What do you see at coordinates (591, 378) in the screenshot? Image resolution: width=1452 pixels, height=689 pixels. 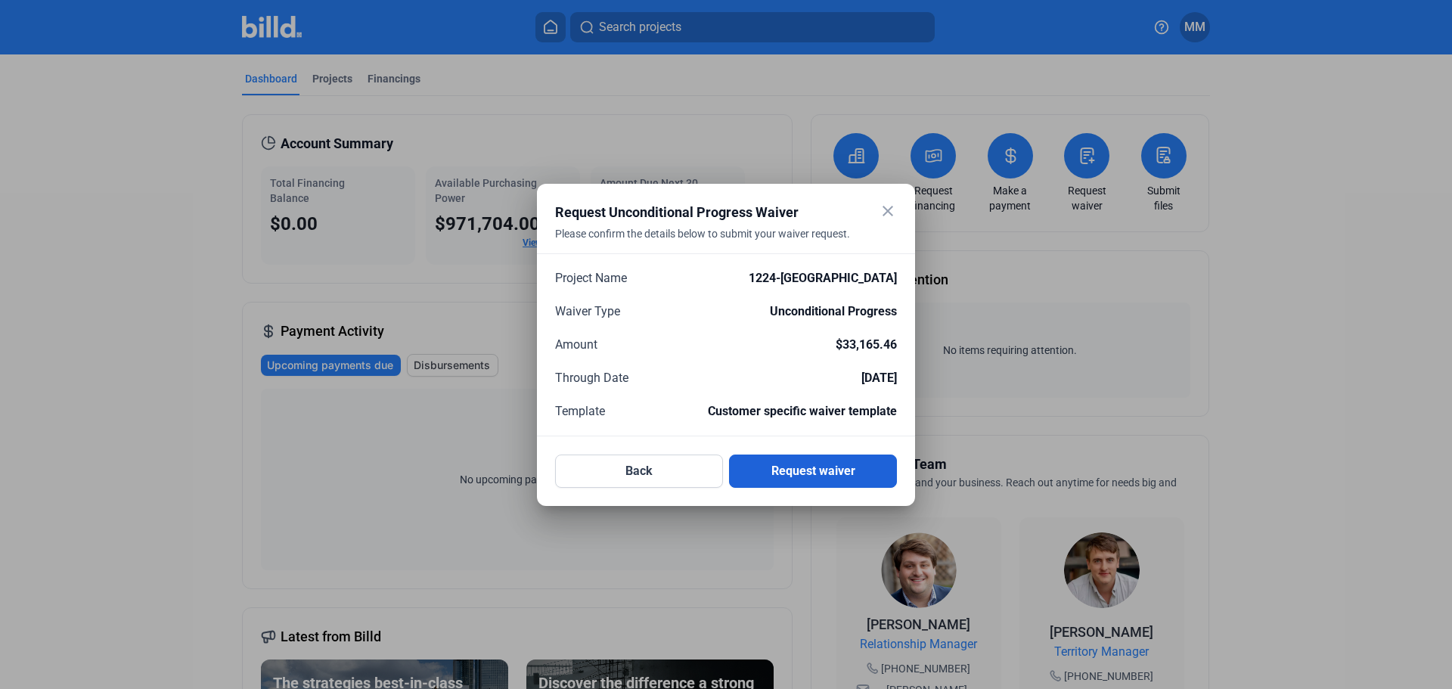 I see `span: Through Date` at bounding box center [591, 378].